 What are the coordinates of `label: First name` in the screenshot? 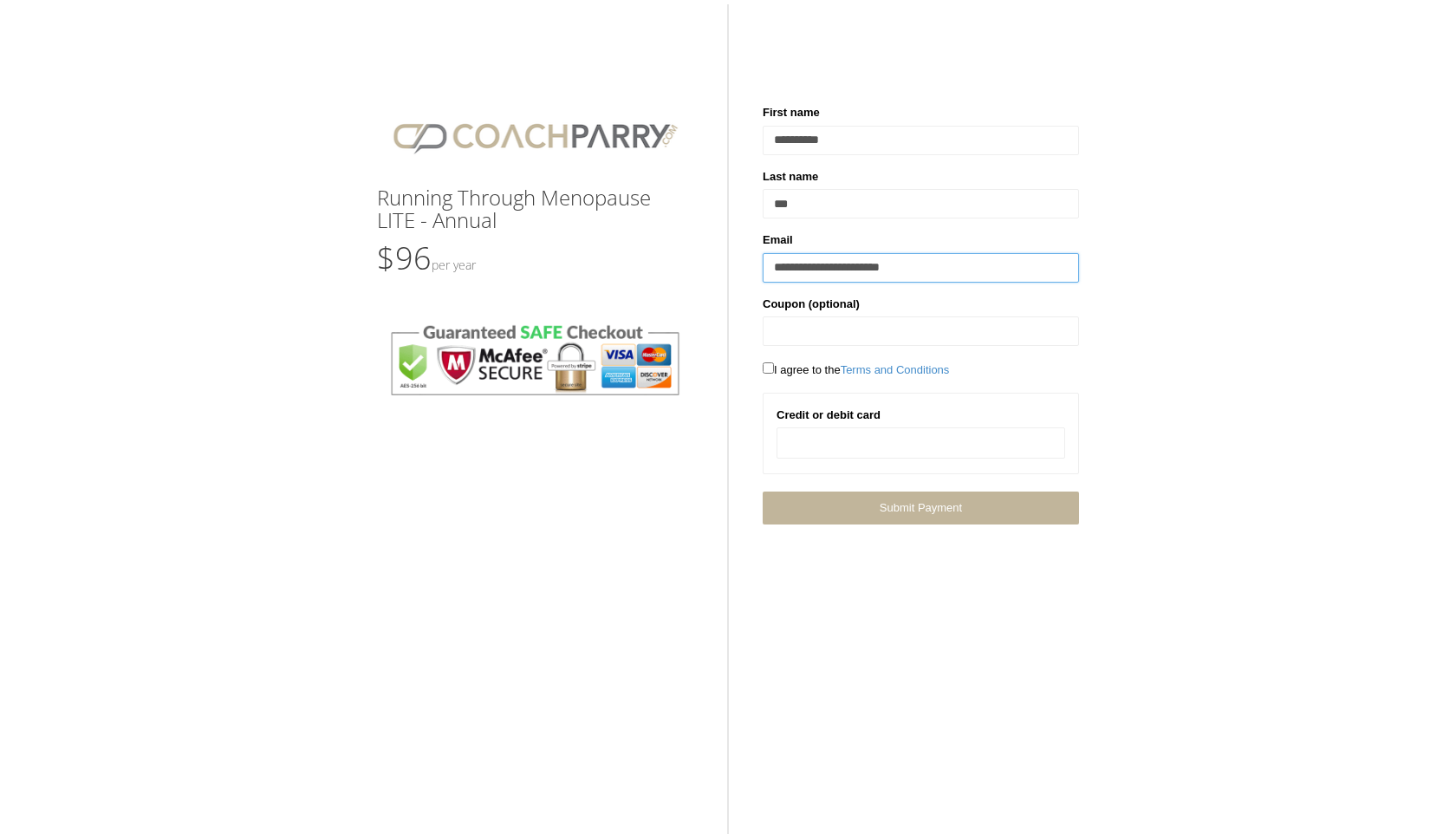 It's located at (792, 112).